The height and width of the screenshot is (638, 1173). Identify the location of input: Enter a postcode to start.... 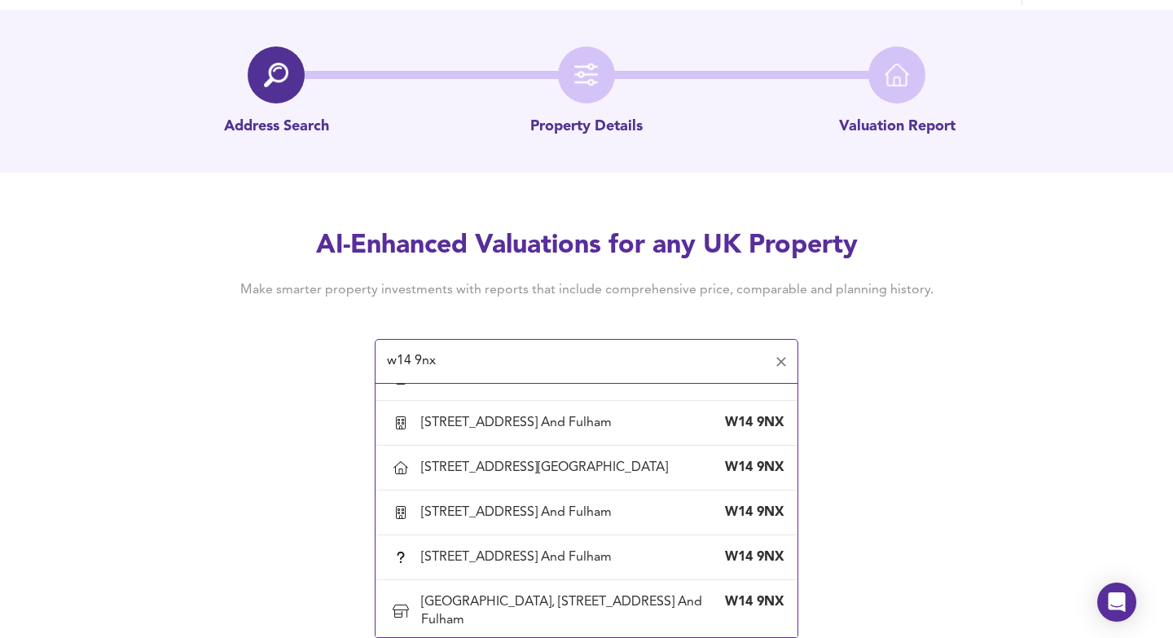
(574, 362).